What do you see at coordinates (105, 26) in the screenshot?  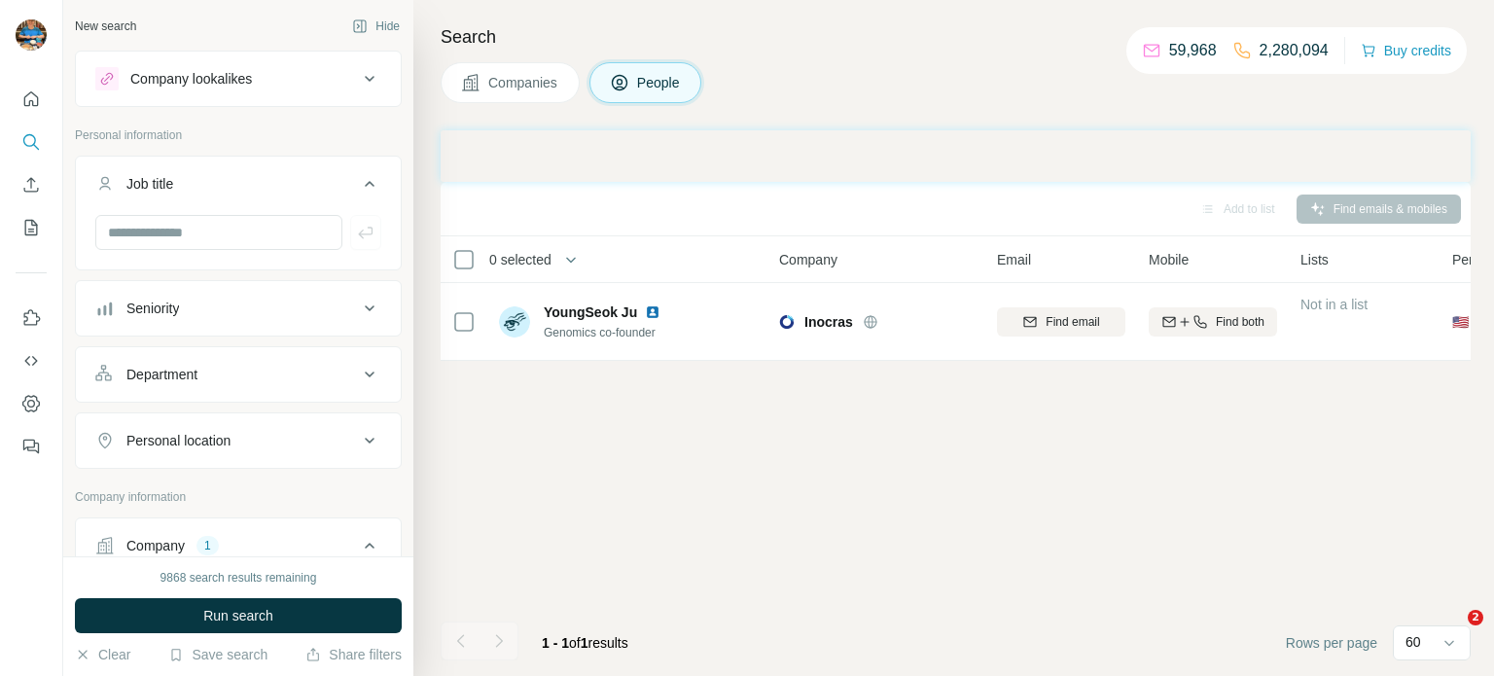 I see `div: New search` at bounding box center [105, 26].